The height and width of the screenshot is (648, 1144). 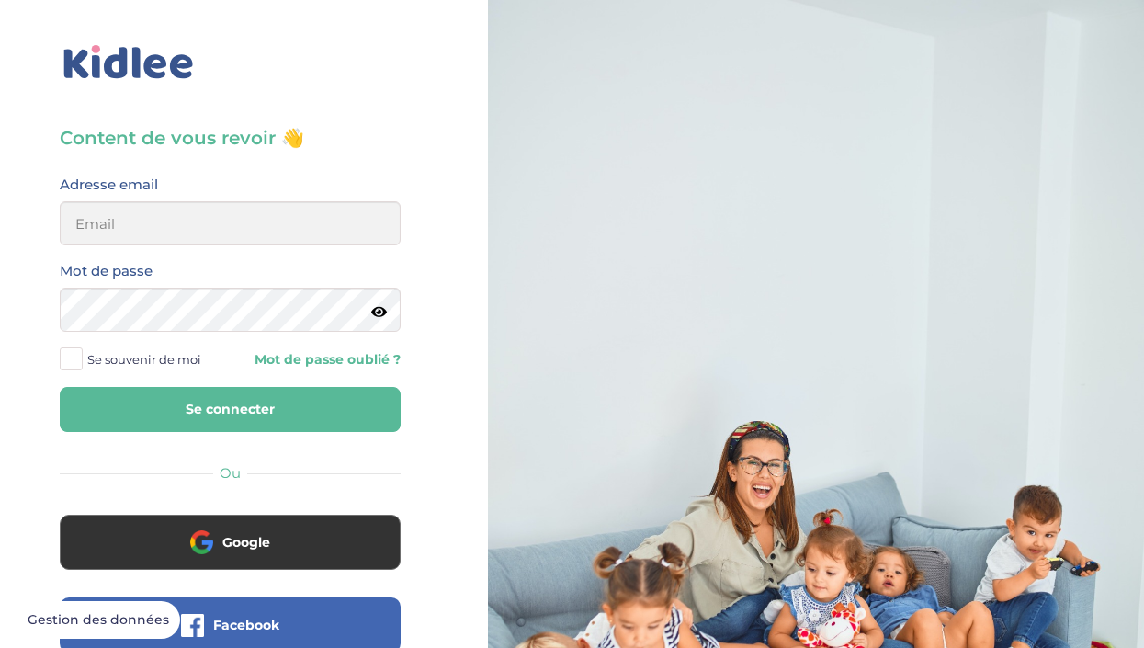 What do you see at coordinates (230, 554) in the screenshot?
I see `a: Google` at bounding box center [230, 554].